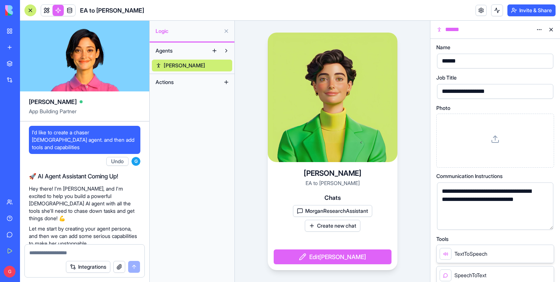 This screenshot has width=560, height=282. What do you see at coordinates (186, 82) in the screenshot?
I see `button: Actions` at bounding box center [186, 82].